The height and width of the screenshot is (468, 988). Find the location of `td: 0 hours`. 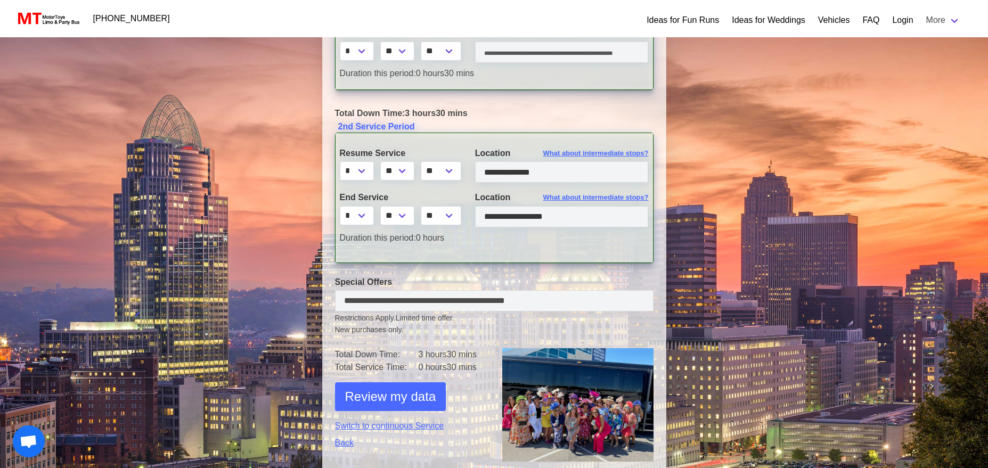

td: 0 hours is located at coordinates (452, 367).